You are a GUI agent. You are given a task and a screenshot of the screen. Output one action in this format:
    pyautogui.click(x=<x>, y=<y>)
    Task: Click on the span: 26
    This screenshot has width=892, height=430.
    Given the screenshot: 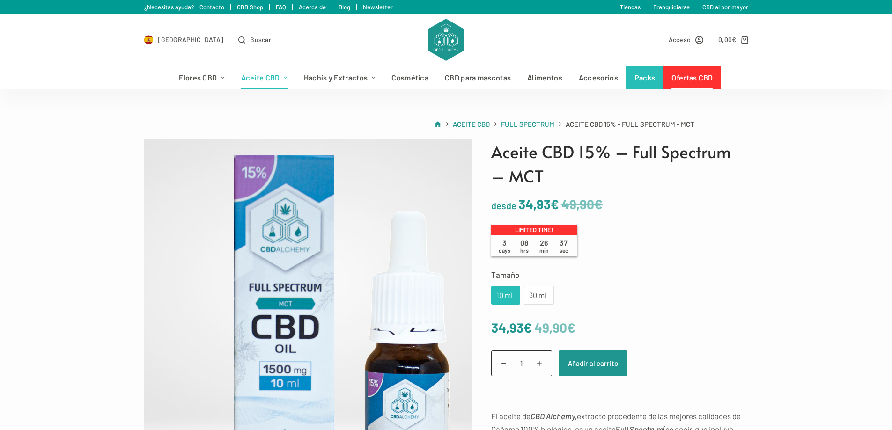 What is the action you would take?
    pyautogui.click(x=544, y=246)
    